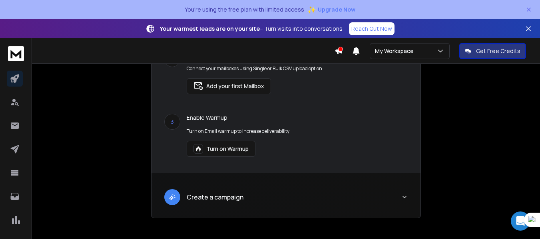  I want to click on a: Reach Out Now, so click(372, 29).